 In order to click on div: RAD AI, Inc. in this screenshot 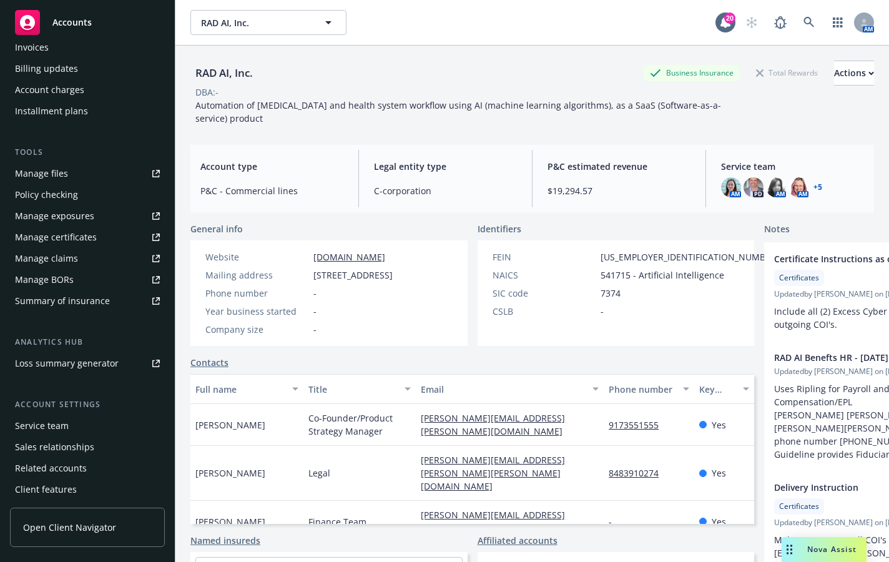, I will do `click(224, 73)`.